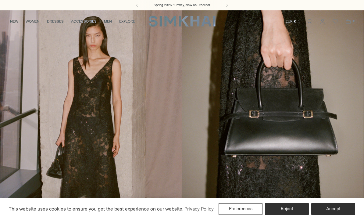 The image size is (364, 220). Describe the element at coordinates (182, 21) in the screenshot. I see `a: SIMKHAI` at that location.